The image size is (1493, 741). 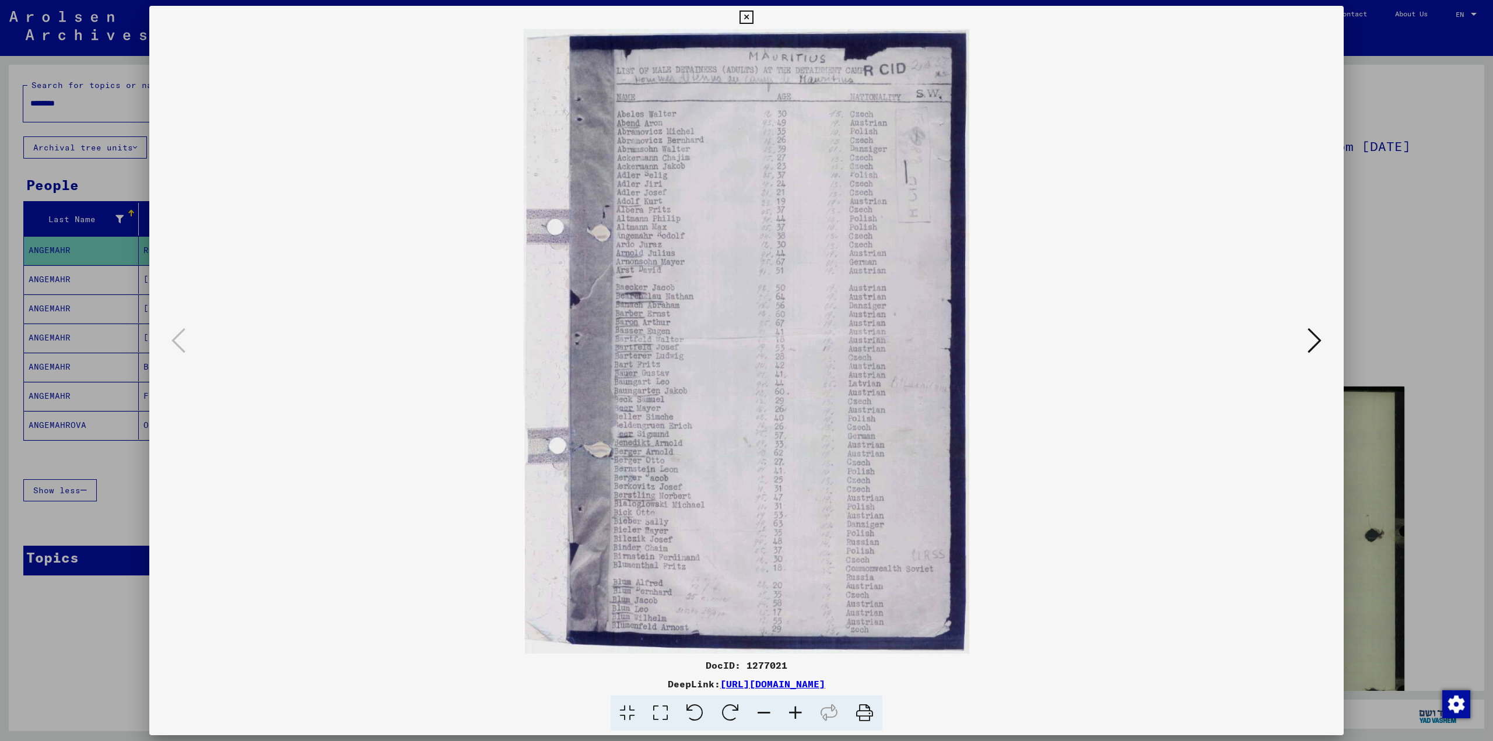 What do you see at coordinates (746, 665) in the screenshot?
I see `div: DocID: 1277021` at bounding box center [746, 665].